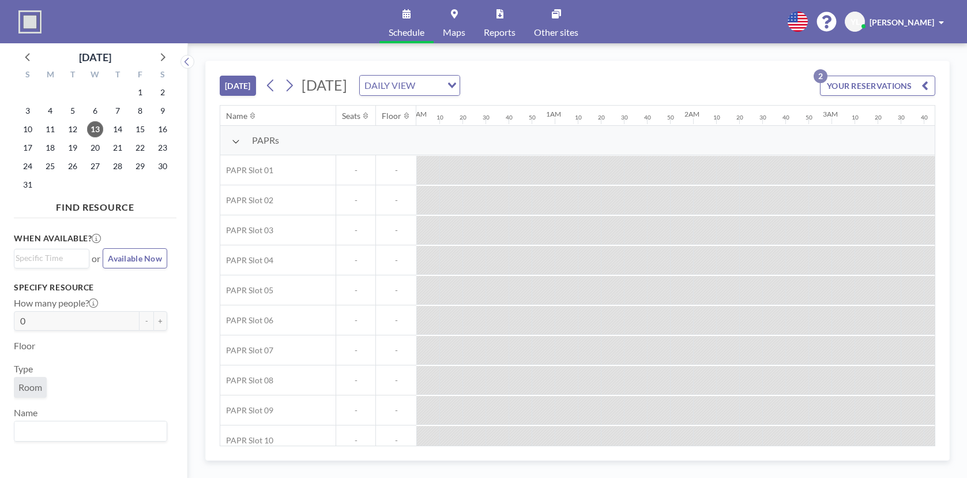 This screenshot has height=478, width=967. What do you see at coordinates (28, 111) in the screenshot?
I see `span: Sunday, August 3, 2025` at bounding box center [28, 111].